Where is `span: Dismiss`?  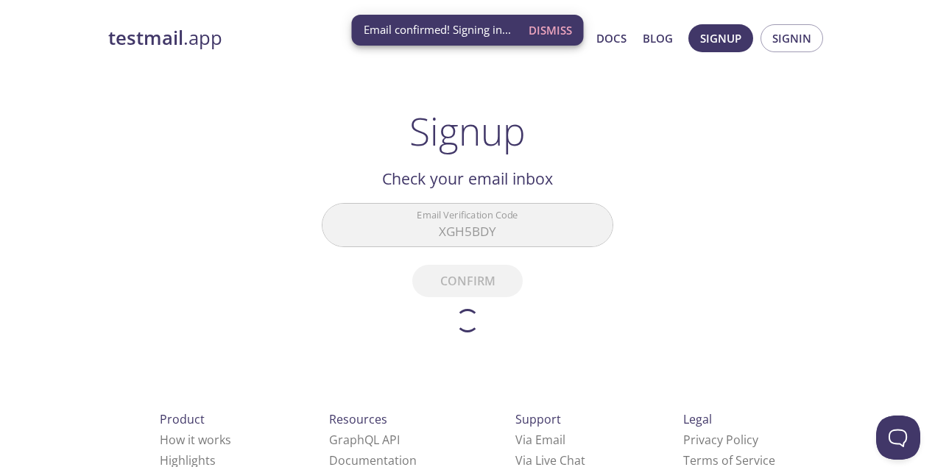
span: Dismiss is located at coordinates (550, 30).